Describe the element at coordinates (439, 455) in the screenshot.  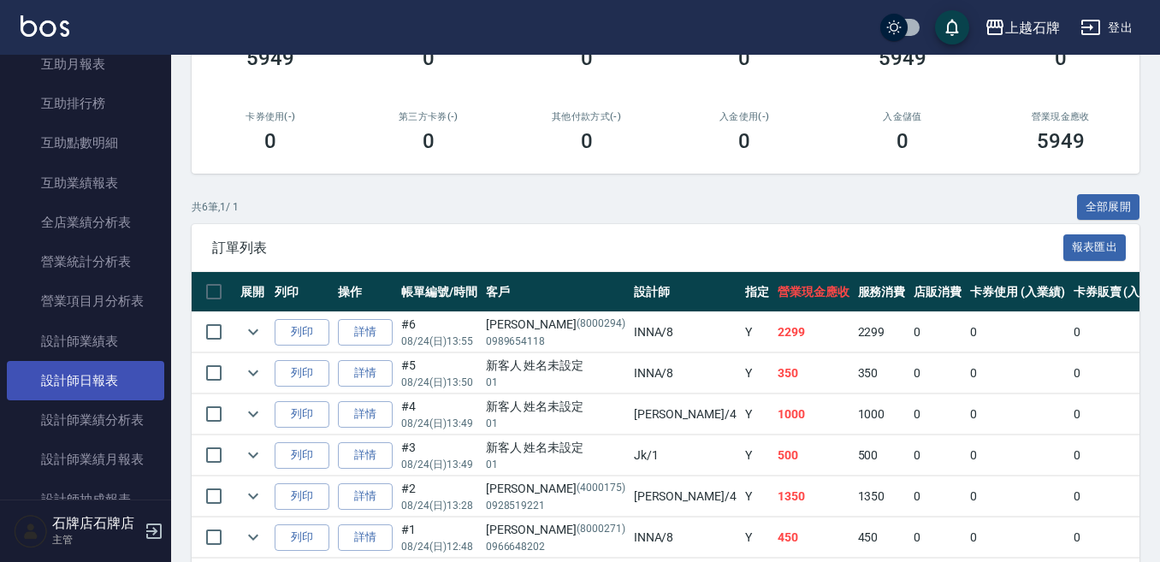
I see `td: #3` at that location.